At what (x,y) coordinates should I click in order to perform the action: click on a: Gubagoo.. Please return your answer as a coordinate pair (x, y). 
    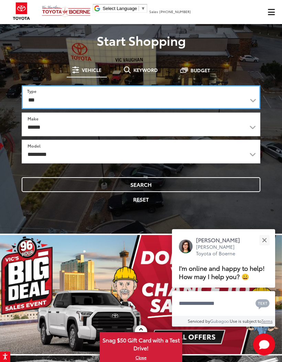
    Looking at the image, I should click on (220, 321).